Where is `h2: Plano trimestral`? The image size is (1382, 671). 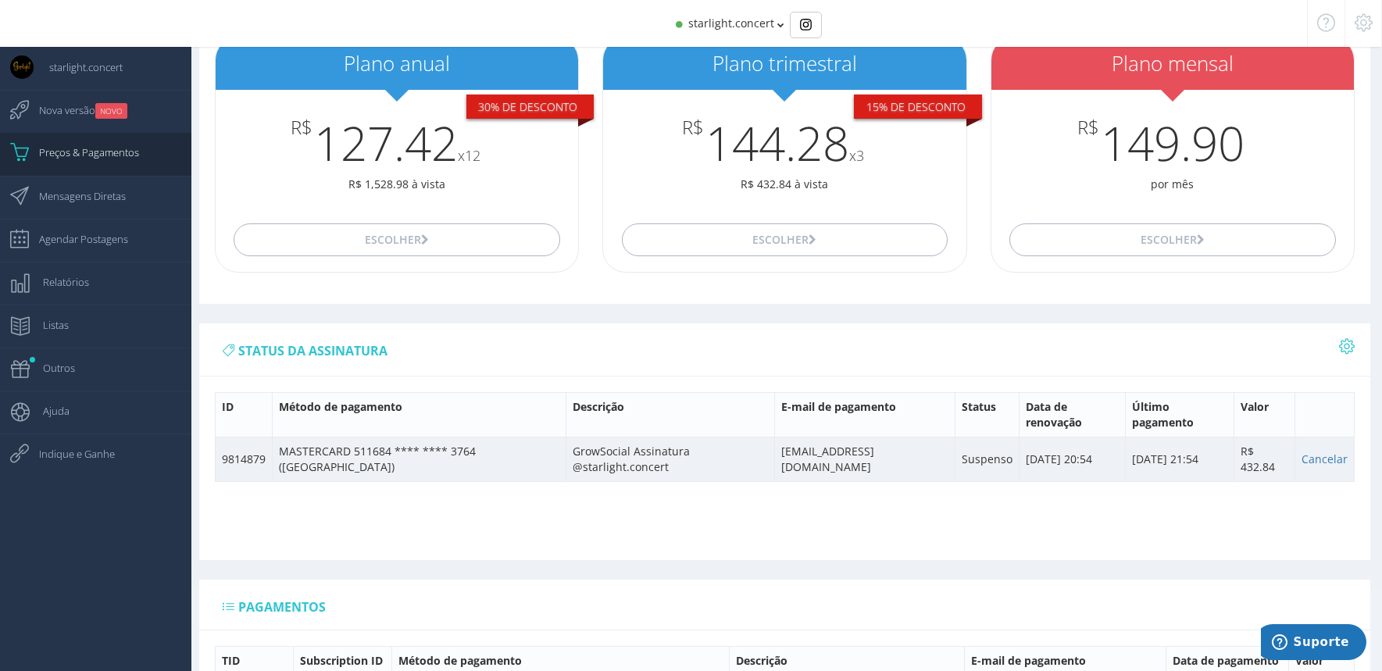 h2: Plano trimestral is located at coordinates (785, 63).